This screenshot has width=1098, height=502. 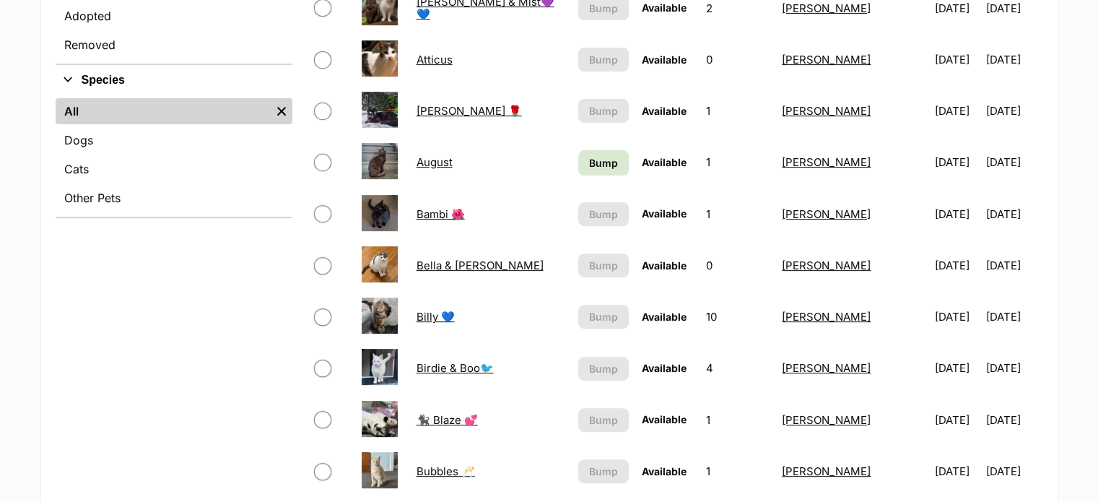 I want to click on a: Birdie & Boo🐦, so click(x=455, y=368).